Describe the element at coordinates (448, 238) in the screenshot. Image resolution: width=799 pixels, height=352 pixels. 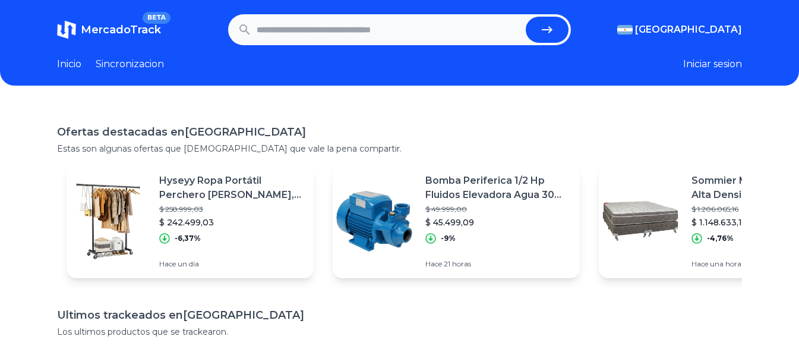
I see `p: -9%` at that location.